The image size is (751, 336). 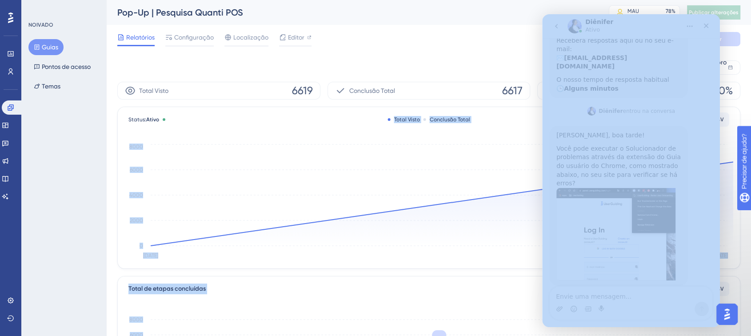 What do you see at coordinates (148, 12) in the screenshot?
I see `button: Início` at bounding box center [148, 12].